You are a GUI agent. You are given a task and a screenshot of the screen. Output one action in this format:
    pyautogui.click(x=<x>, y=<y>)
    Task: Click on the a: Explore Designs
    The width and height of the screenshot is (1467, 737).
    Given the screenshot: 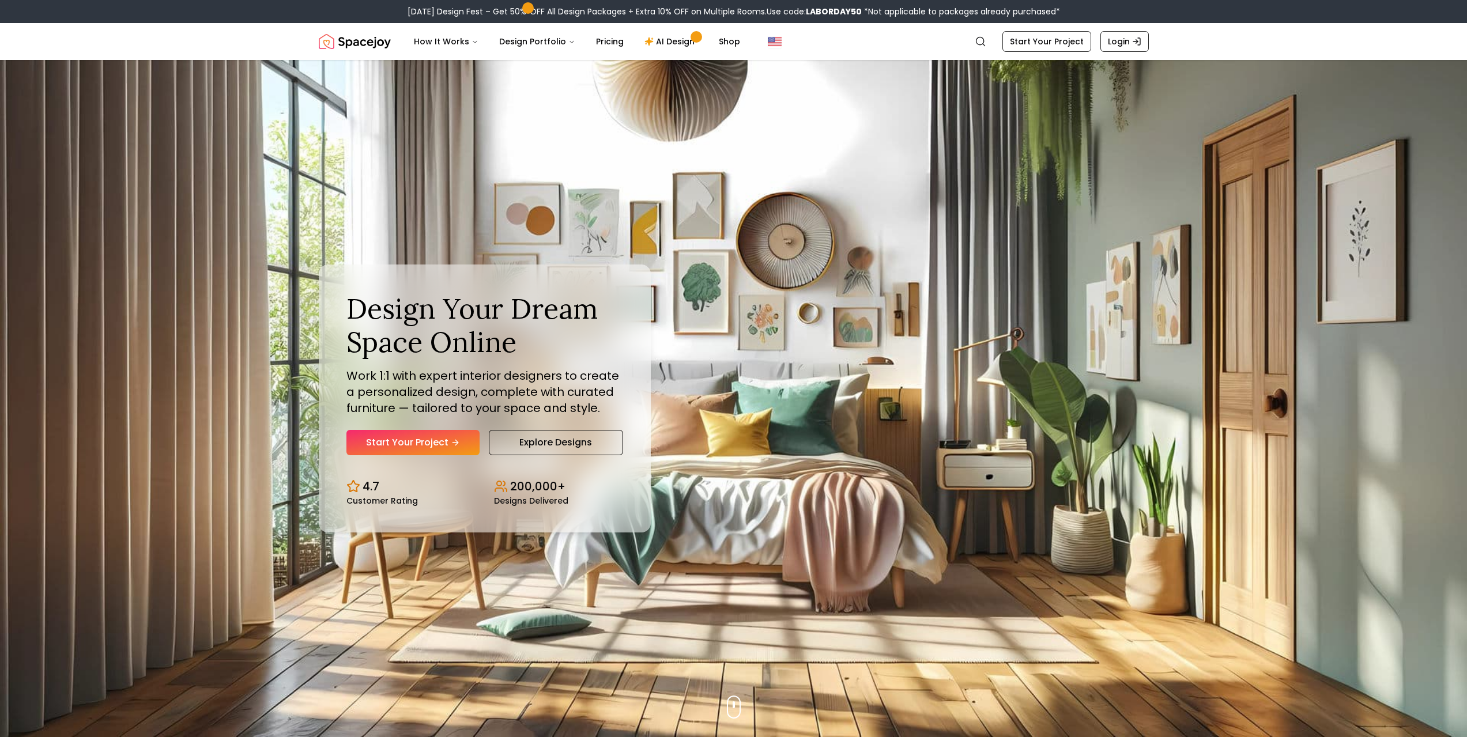 What is the action you would take?
    pyautogui.click(x=556, y=443)
    